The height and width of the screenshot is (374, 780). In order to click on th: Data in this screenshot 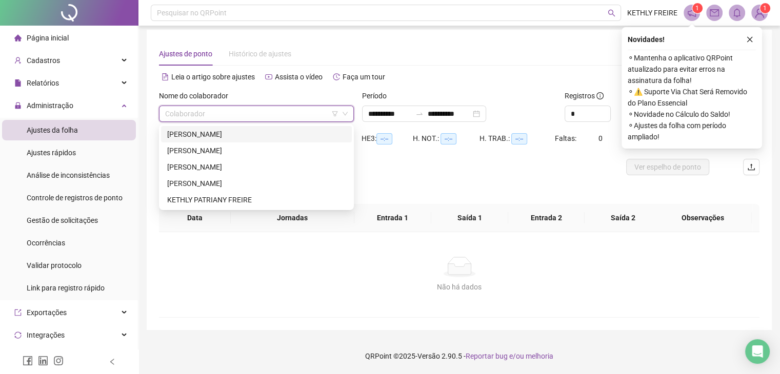, I will do `click(195, 218)`.